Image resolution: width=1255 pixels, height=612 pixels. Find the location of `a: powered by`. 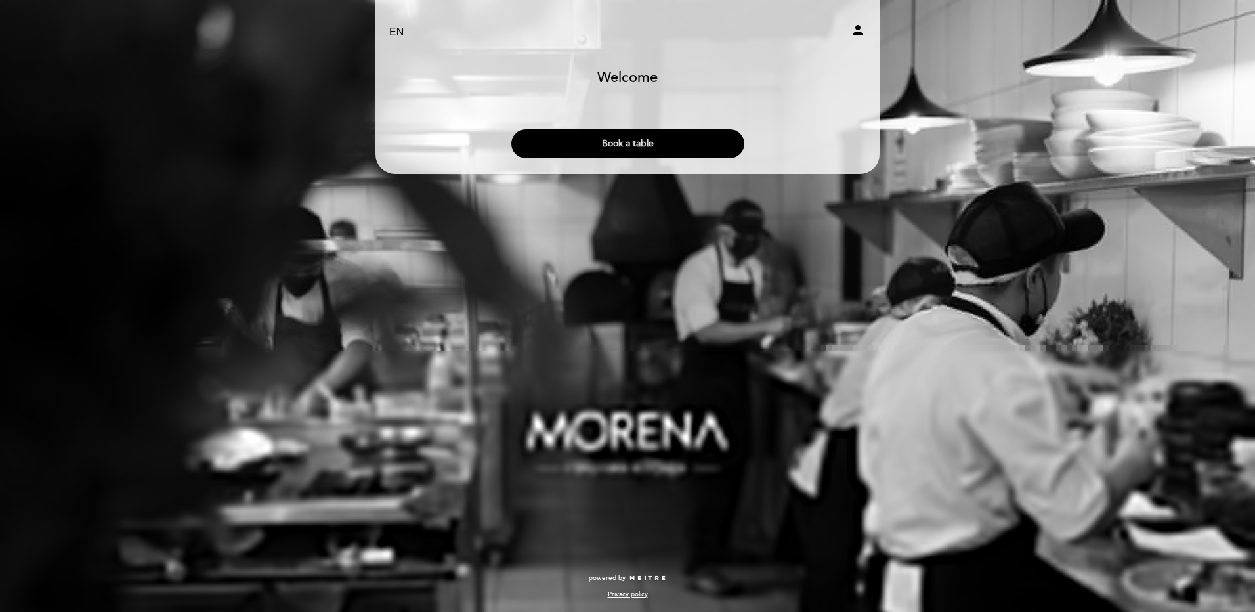

a: powered by is located at coordinates (628, 578).